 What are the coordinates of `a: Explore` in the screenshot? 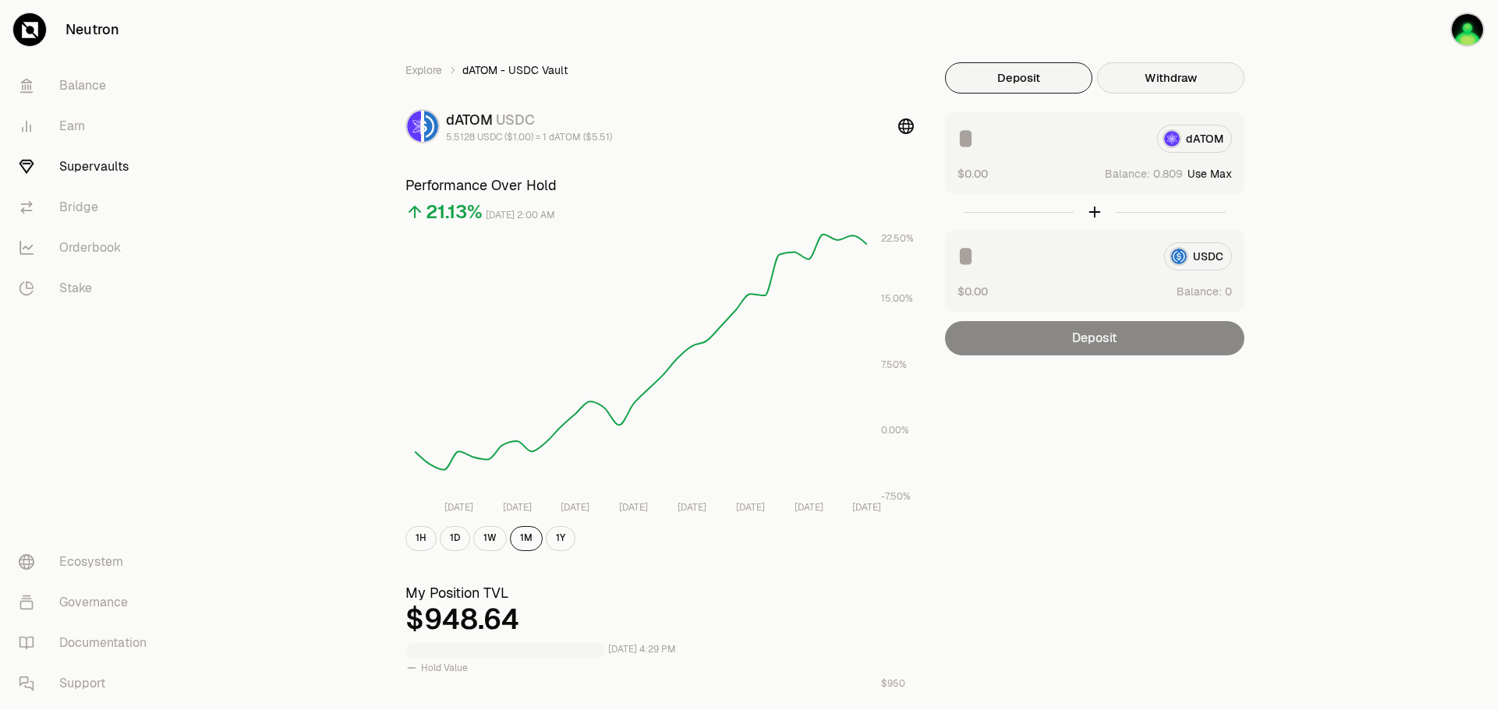 It's located at (423, 70).